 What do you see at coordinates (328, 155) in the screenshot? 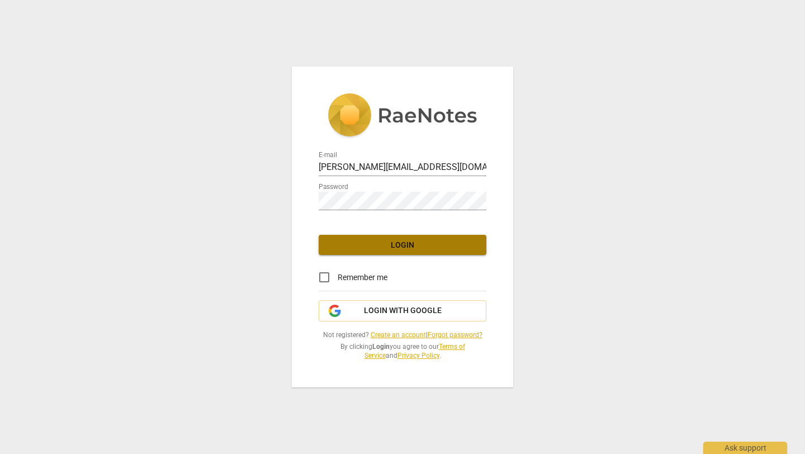
I see `label: E-mail` at bounding box center [328, 155].